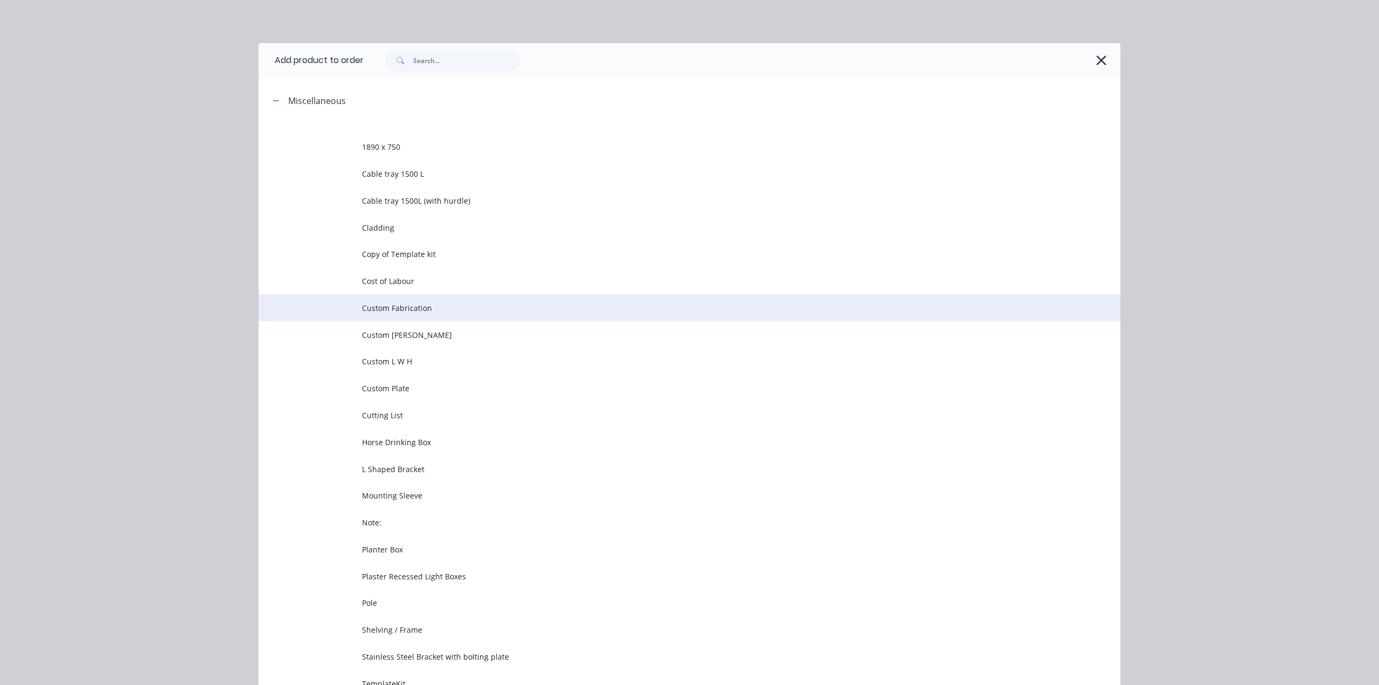 This screenshot has width=1379, height=685. Describe the element at coordinates (665, 147) in the screenshot. I see `span: 1890 x 750` at that location.